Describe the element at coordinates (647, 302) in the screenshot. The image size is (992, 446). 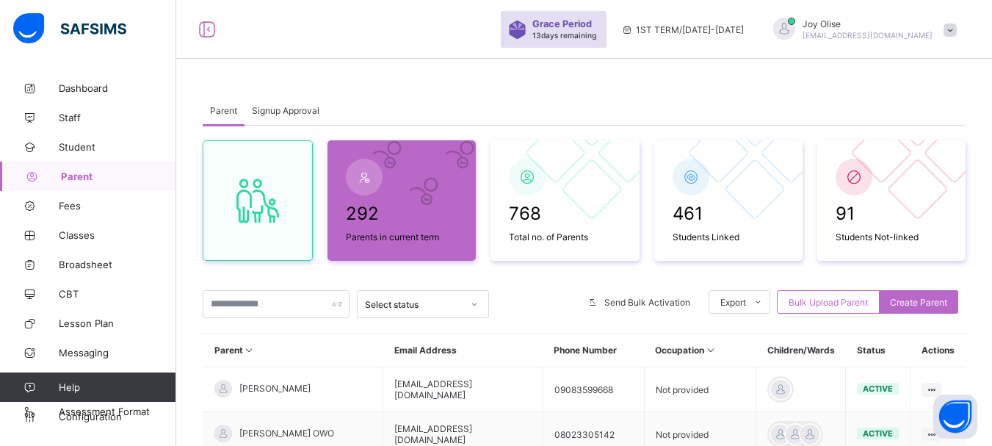
I see `span: Send Bulk Activation` at that location.